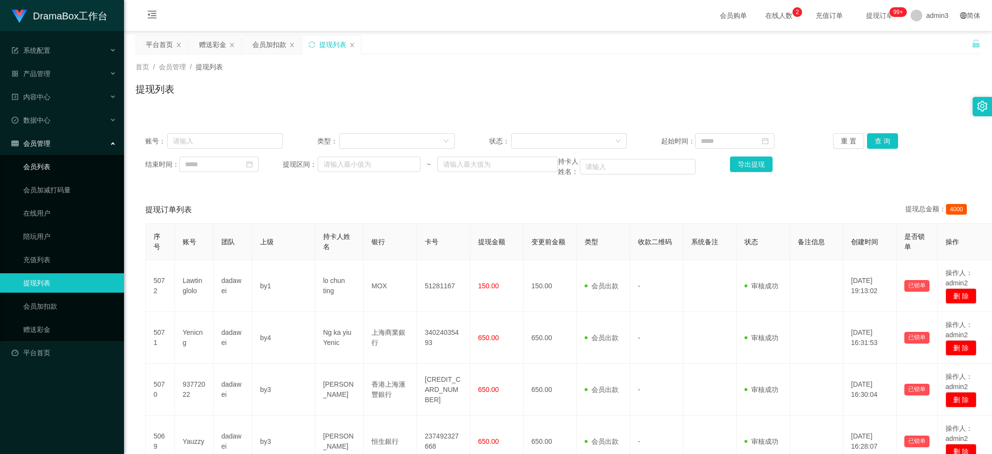 Image resolution: width=992 pixels, height=454 pixels. Describe the element at coordinates (162, 164) in the screenshot. I see `span: 结束时间：` at that location.